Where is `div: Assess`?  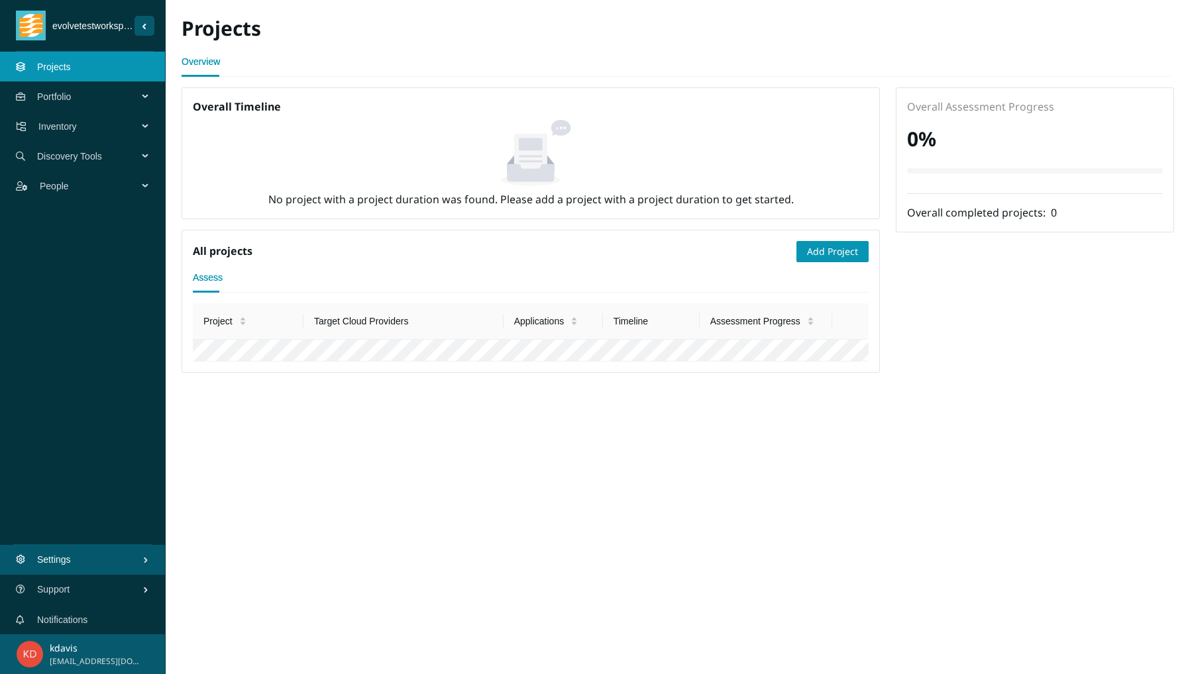 div: Assess is located at coordinates (207, 278).